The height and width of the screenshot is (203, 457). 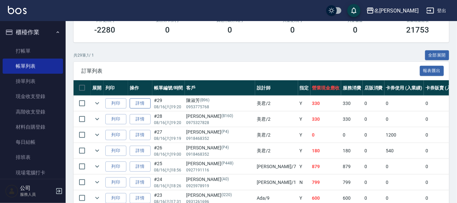 What do you see at coordinates (97, 88) in the screenshot?
I see `th: 展開` at bounding box center [97, 88].